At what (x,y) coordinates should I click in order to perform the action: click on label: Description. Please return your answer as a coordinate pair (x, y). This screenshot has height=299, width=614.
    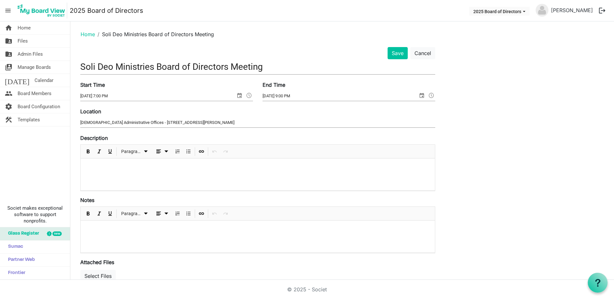
    Looking at the image, I should click on (94, 138).